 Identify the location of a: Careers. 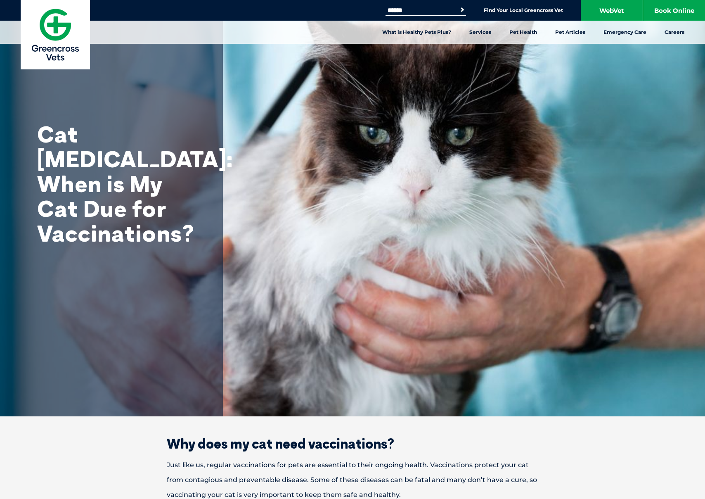
(675, 32).